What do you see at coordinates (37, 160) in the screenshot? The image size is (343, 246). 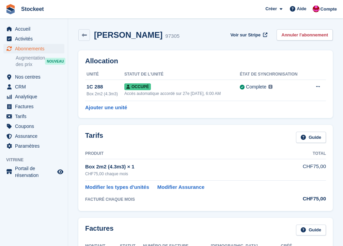 I see `span: Vitrine` at bounding box center [37, 160].